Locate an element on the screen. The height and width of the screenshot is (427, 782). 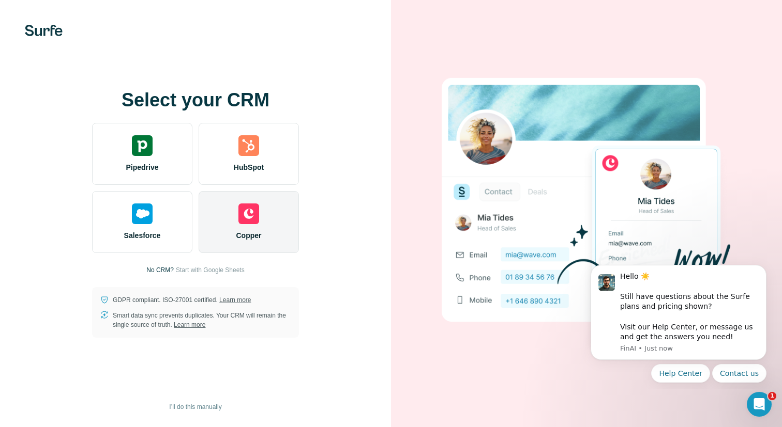
button: Start with Google Sheets is located at coordinates (210, 270).